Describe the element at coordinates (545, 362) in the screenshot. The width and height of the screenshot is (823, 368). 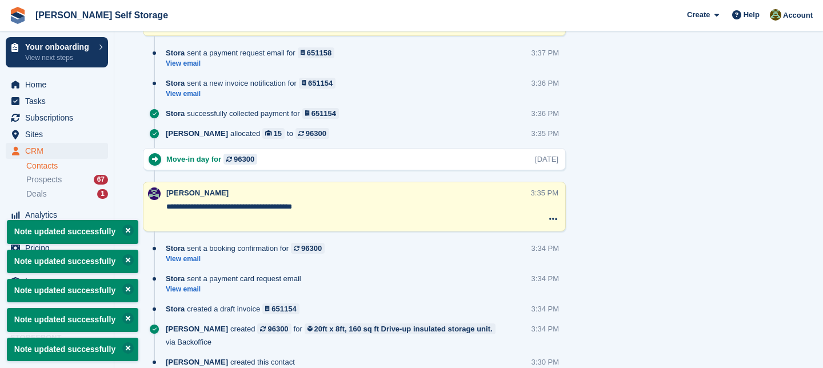
I see `div: 3:30 PM` at that location.